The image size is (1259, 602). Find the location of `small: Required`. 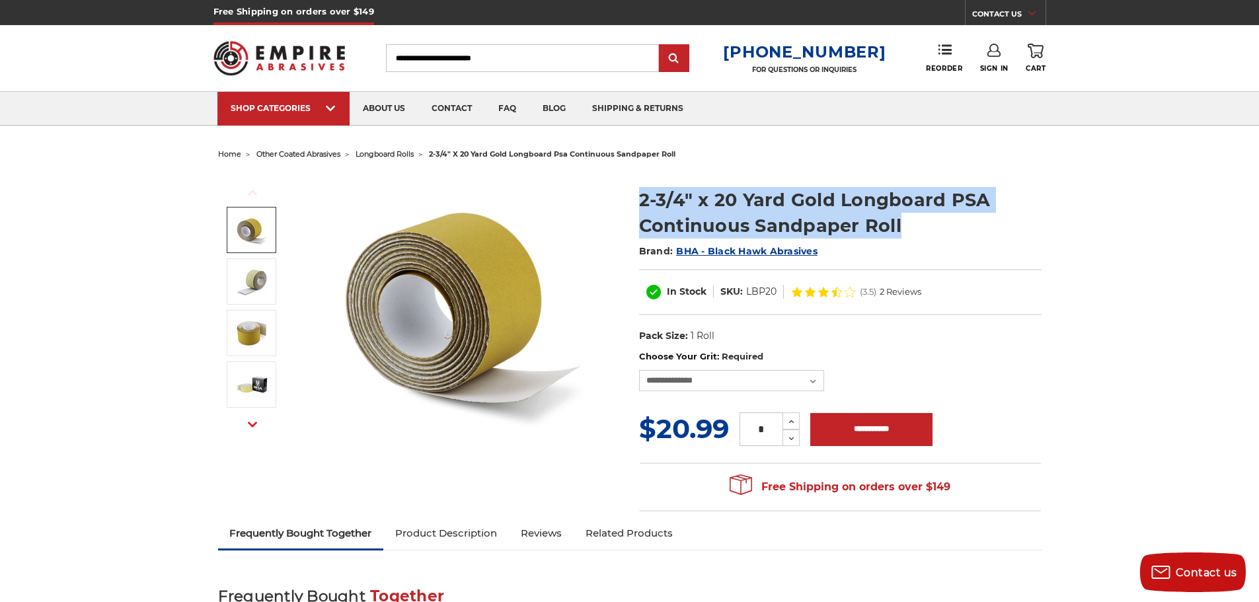

small: Required is located at coordinates (742, 356).